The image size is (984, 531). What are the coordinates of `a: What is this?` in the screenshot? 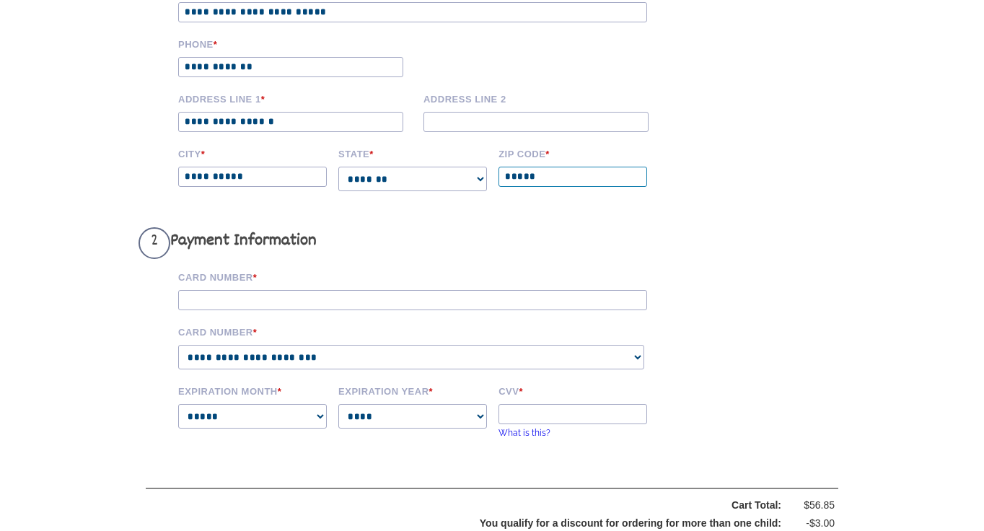 It's located at (524, 433).